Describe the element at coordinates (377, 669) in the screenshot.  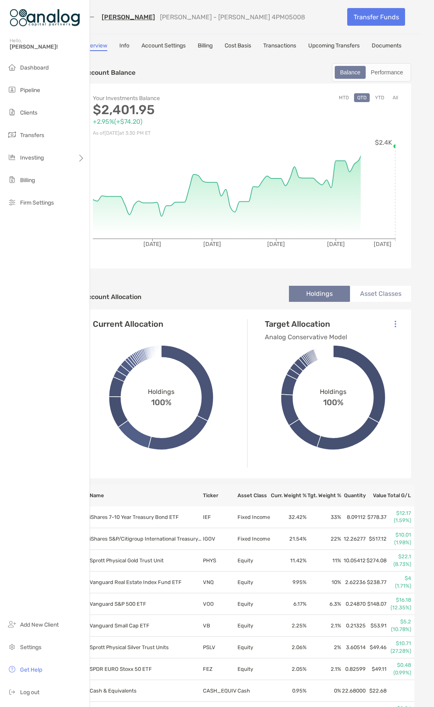
I see `td: $49.11` at that location.